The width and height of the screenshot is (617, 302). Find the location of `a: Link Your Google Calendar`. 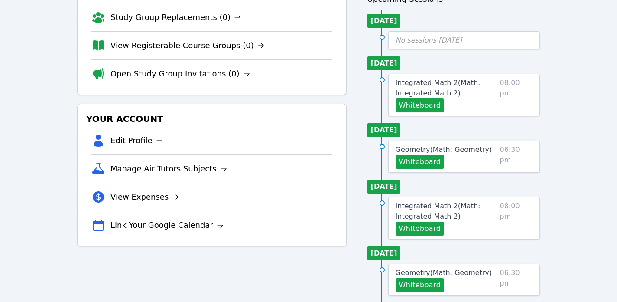

a: Link Your Google Calendar is located at coordinates (167, 225).